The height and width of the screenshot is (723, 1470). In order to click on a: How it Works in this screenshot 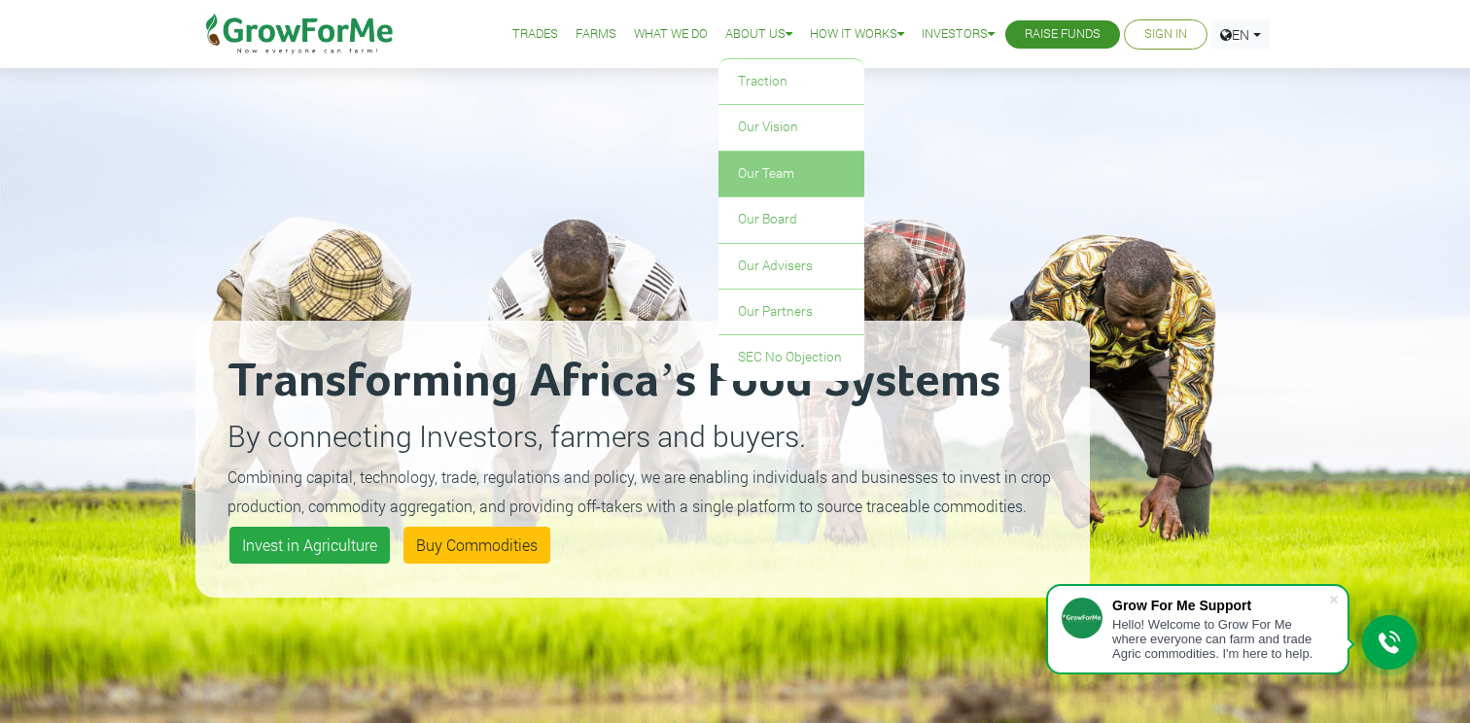, I will do `click(856, 34)`.